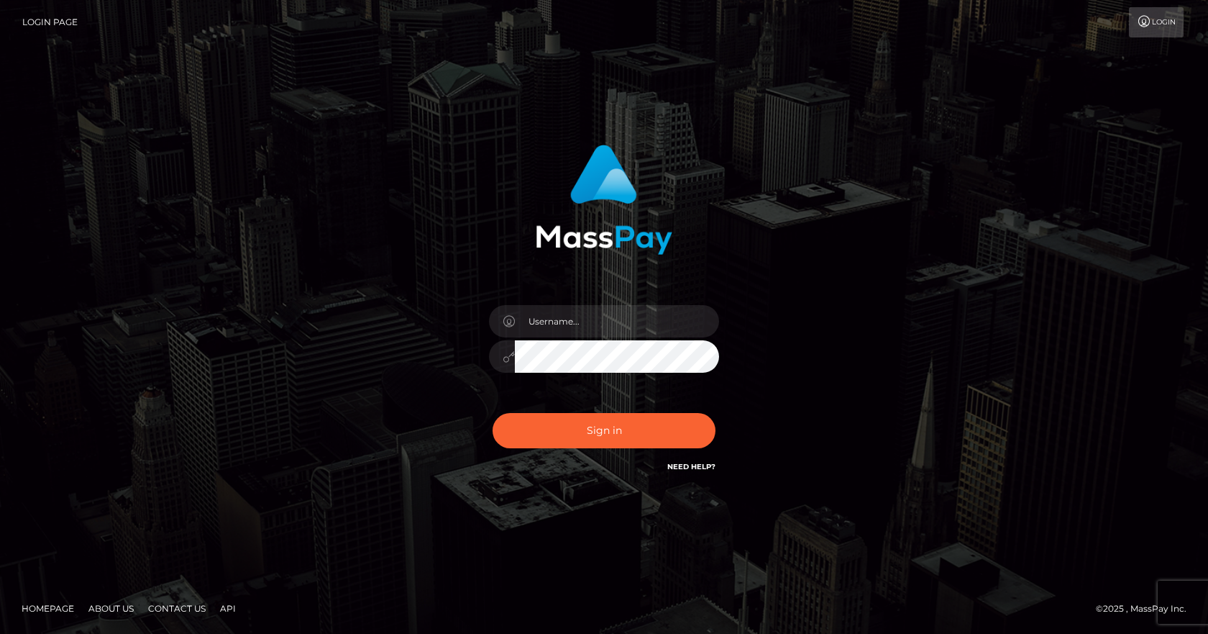 The height and width of the screenshot is (634, 1208). Describe the element at coordinates (47, 608) in the screenshot. I see `a: Homepage` at that location.